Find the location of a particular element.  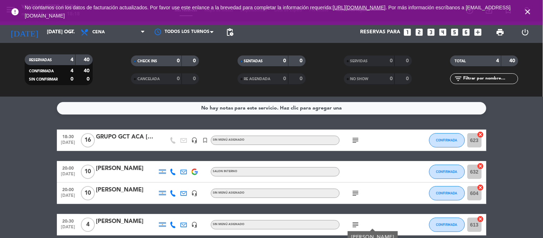

i: looks_5 is located at coordinates (455, 32).